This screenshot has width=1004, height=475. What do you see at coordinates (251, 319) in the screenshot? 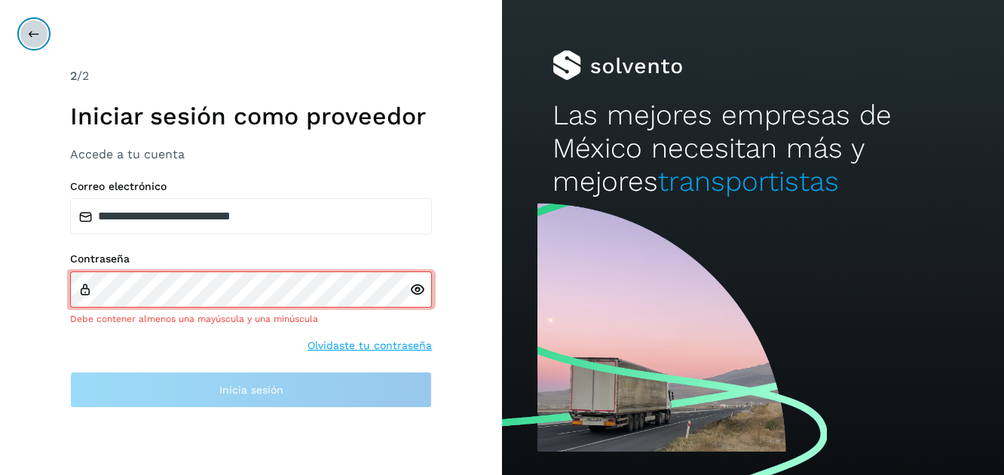
I see `div: Debe contener almenos una mayúscula y una minúscula` at bounding box center [251, 319].